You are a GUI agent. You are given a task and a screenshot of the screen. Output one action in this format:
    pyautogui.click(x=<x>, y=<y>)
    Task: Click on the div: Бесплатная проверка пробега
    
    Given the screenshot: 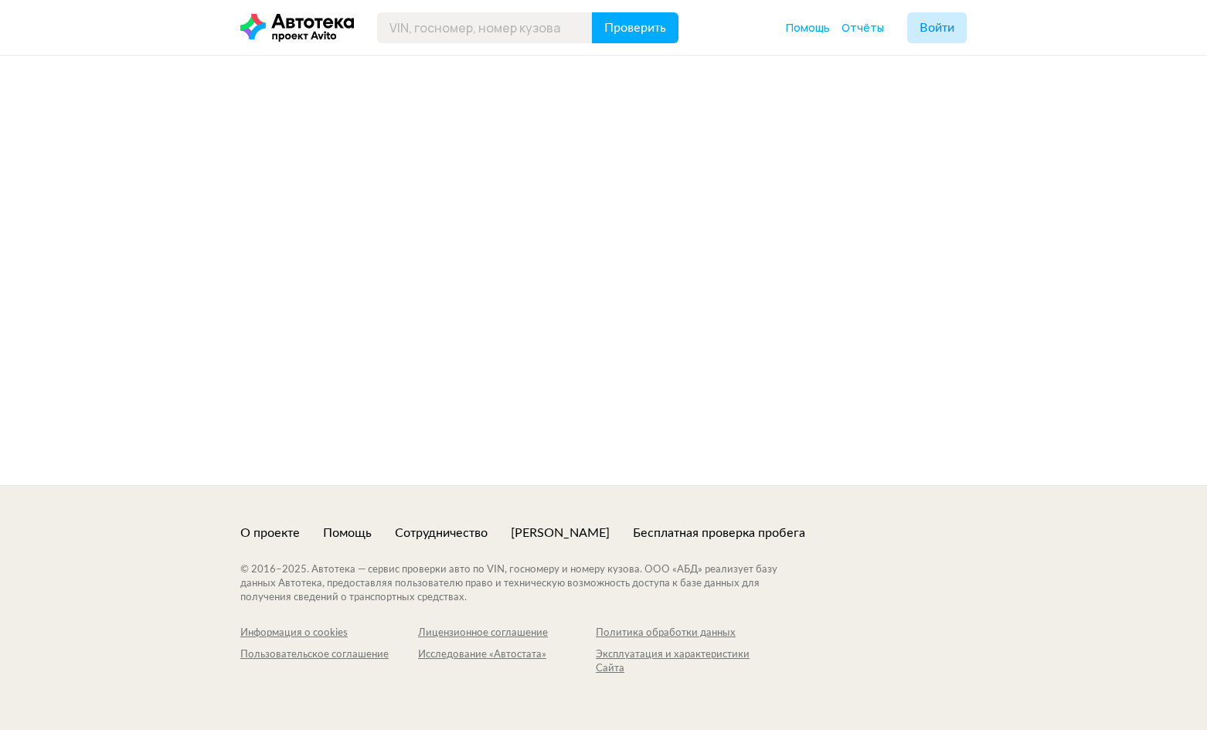 What is the action you would take?
    pyautogui.click(x=719, y=533)
    